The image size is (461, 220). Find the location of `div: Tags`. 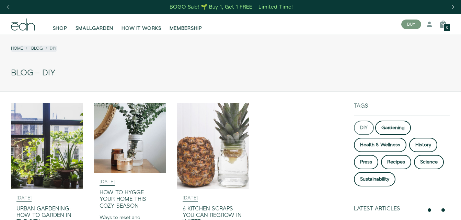

div: Tags is located at coordinates (402, 109).